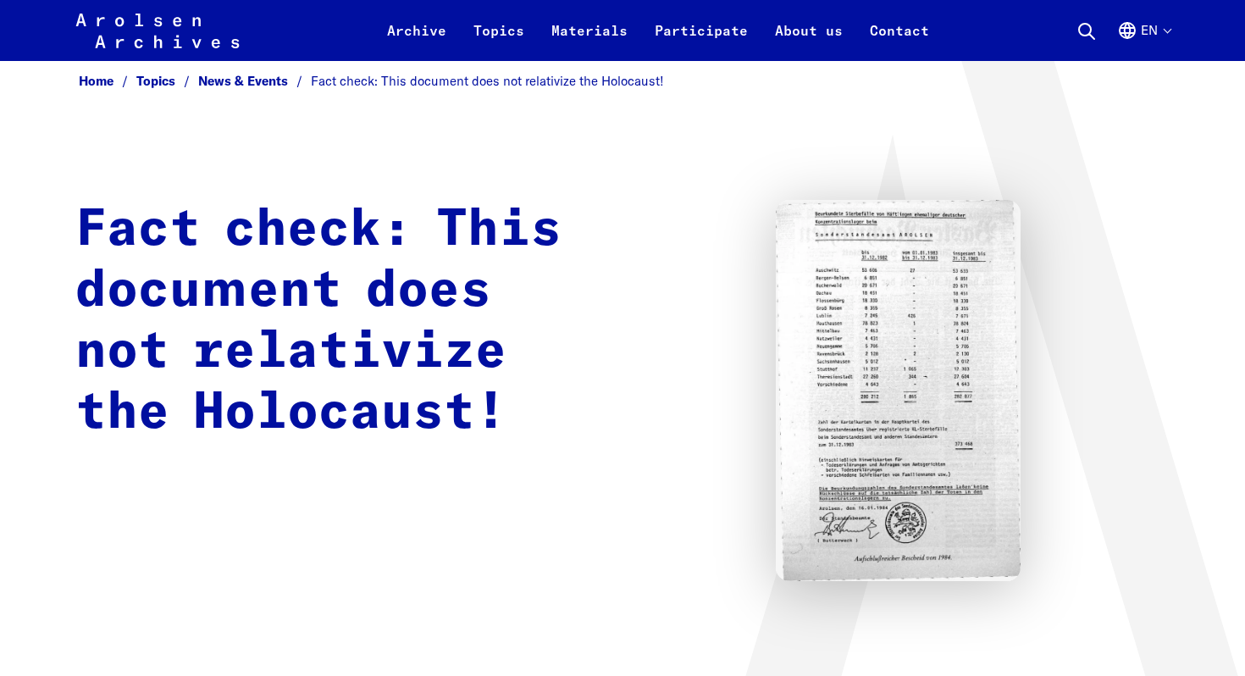 The width and height of the screenshot is (1245, 676). Describe the element at coordinates (417, 41) in the screenshot. I see `a: Archive` at that location.